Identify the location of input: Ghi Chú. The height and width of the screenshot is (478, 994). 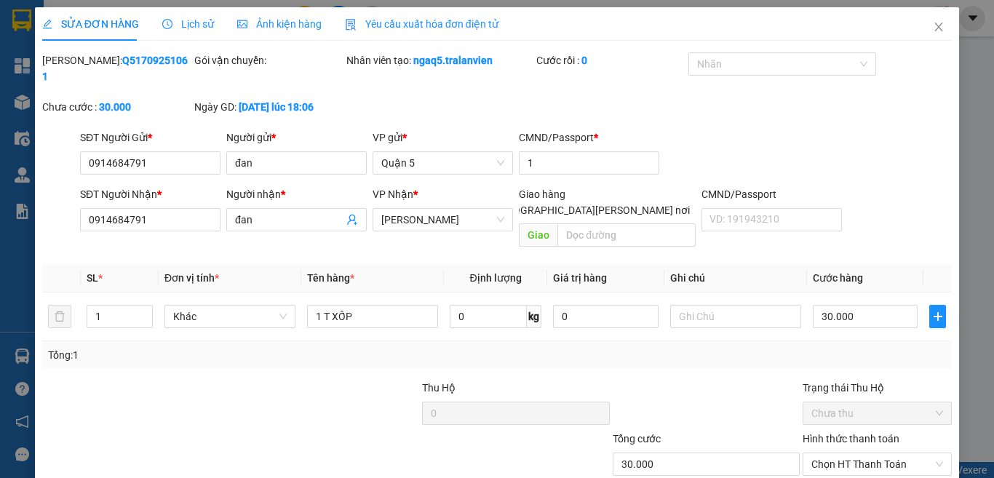
(736, 317).